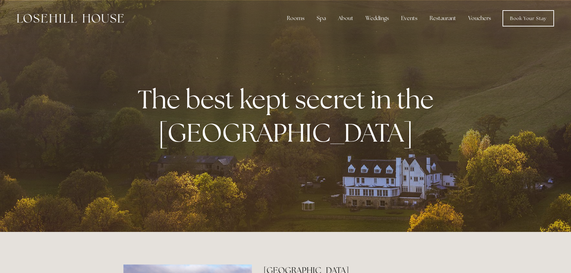 The width and height of the screenshot is (571, 273). What do you see at coordinates (529, 18) in the screenshot?
I see `a: Book Your Stay` at bounding box center [529, 18].